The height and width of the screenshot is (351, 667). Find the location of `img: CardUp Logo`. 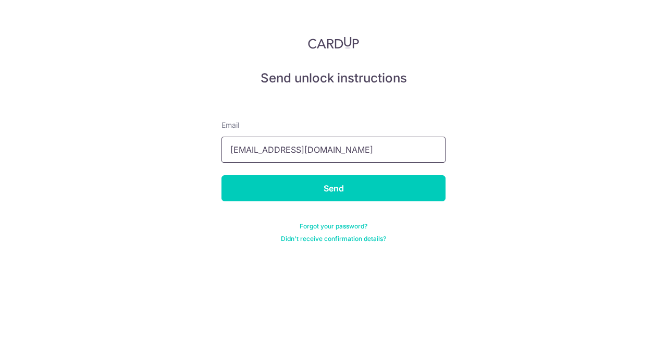

img: CardUp Logo is located at coordinates (334, 43).